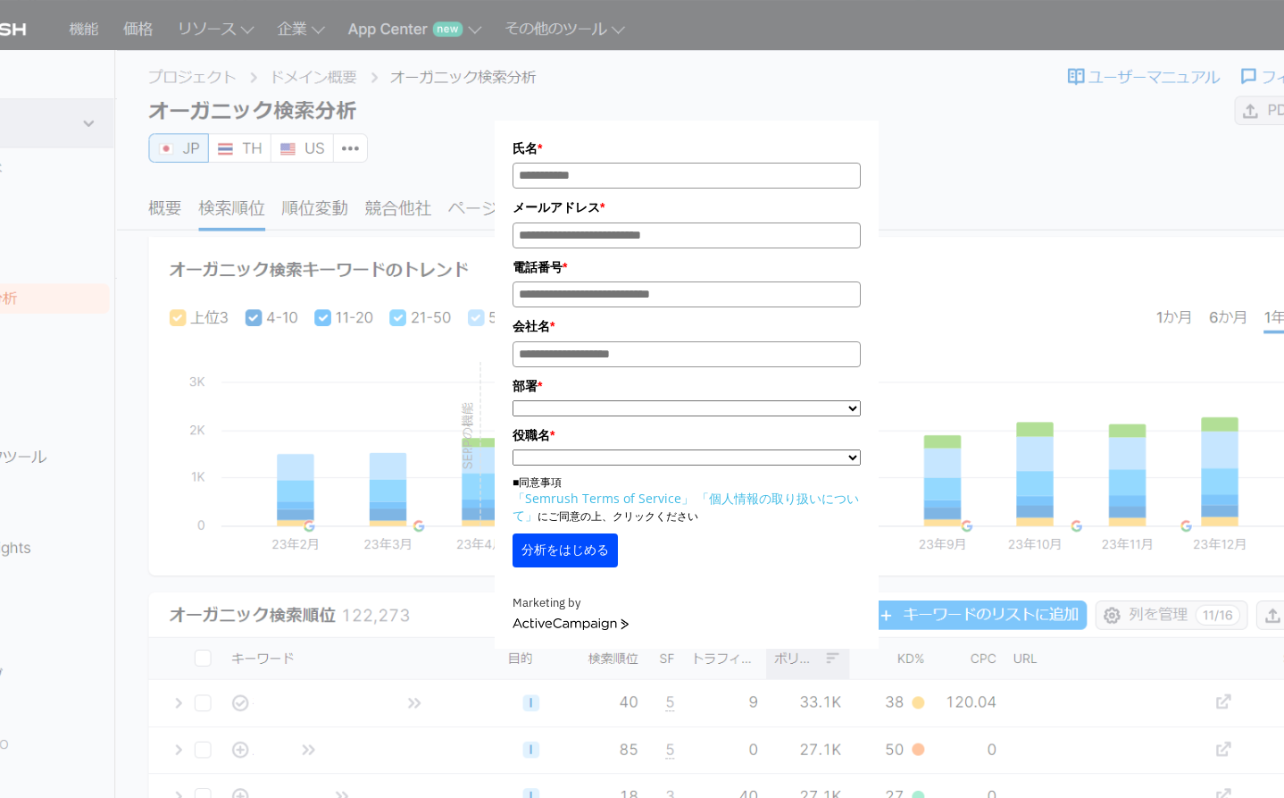  What do you see at coordinates (687, 386) in the screenshot?
I see `label: 部署` at bounding box center [687, 386].